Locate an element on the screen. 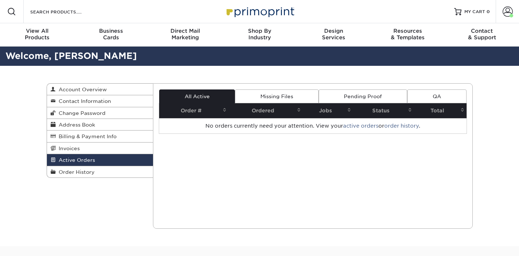 This screenshot has height=256, width=519. th: Order # is located at coordinates (194, 111).